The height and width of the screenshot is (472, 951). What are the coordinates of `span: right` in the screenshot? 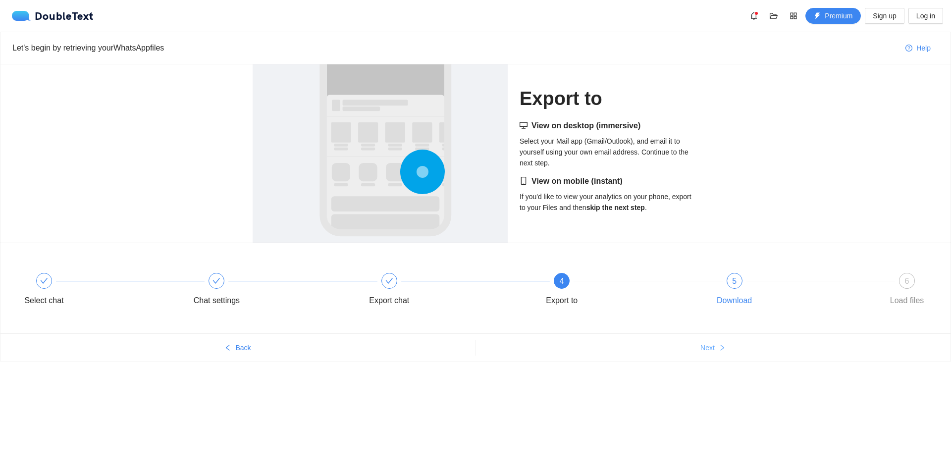 It's located at (722, 348).